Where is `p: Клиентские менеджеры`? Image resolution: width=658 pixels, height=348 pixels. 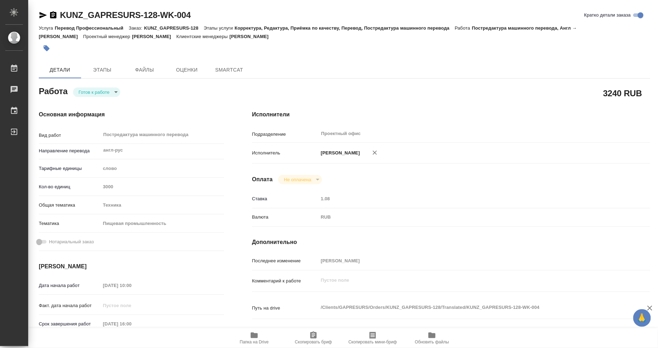
p: Клиентские менеджеры is located at coordinates (203, 36).